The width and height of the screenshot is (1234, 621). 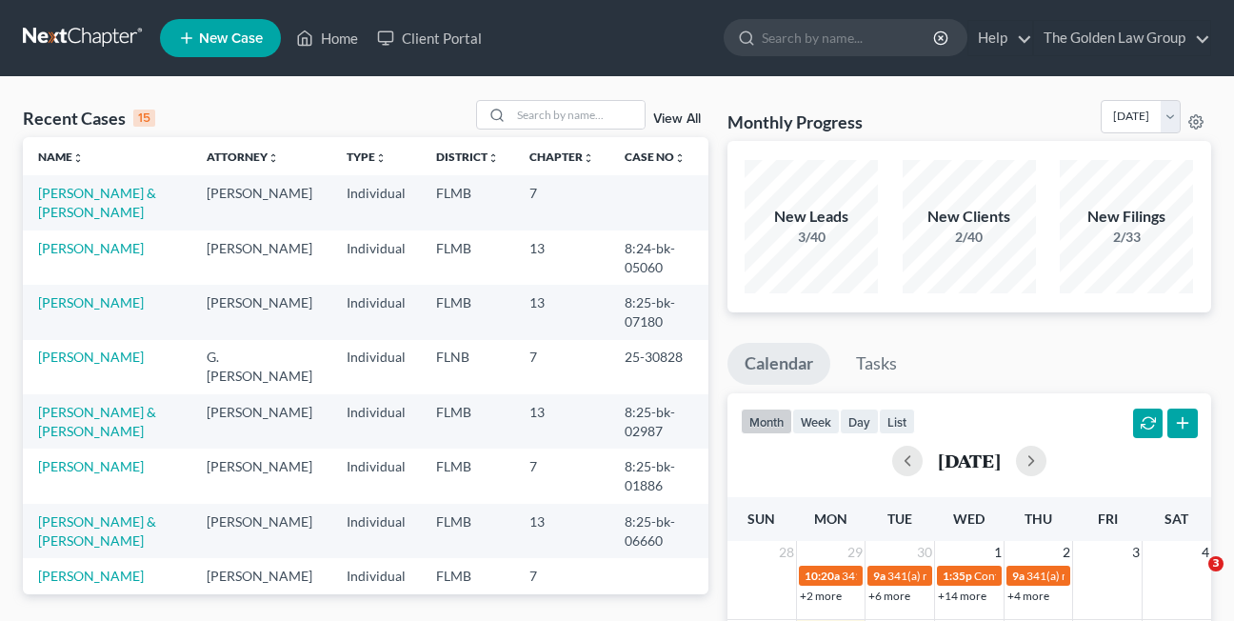 I want to click on span: New Case, so click(x=230, y=38).